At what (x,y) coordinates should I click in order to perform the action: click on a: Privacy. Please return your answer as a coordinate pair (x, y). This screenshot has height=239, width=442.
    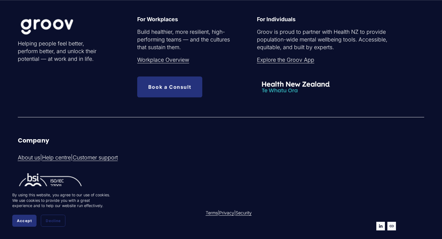
    Looking at the image, I should click on (226, 213).